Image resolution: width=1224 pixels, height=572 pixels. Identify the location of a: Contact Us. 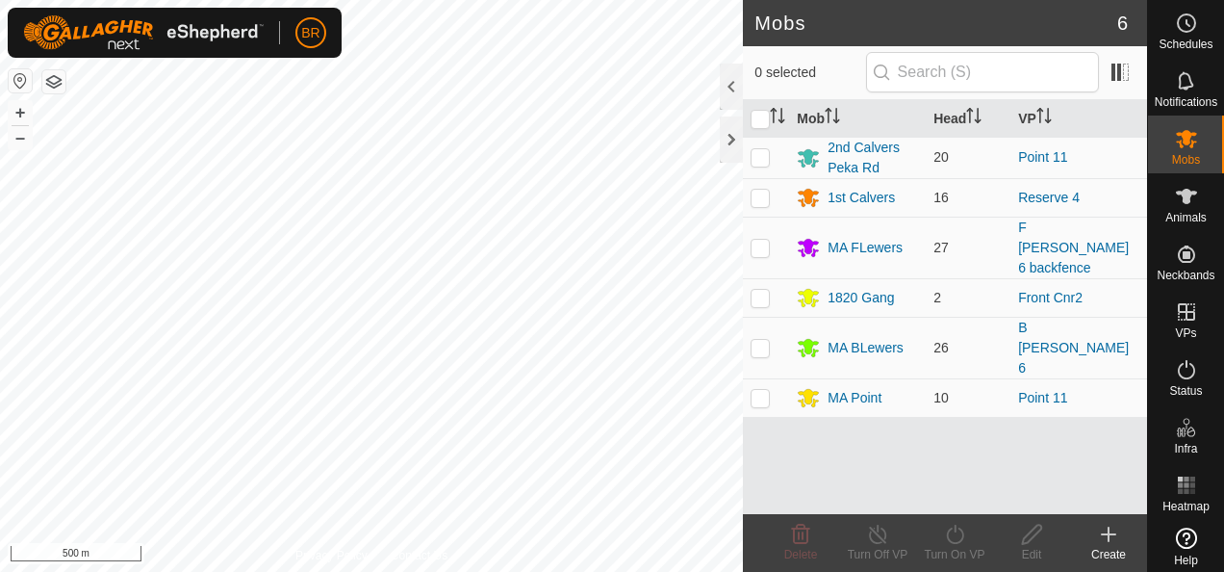
(419, 555).